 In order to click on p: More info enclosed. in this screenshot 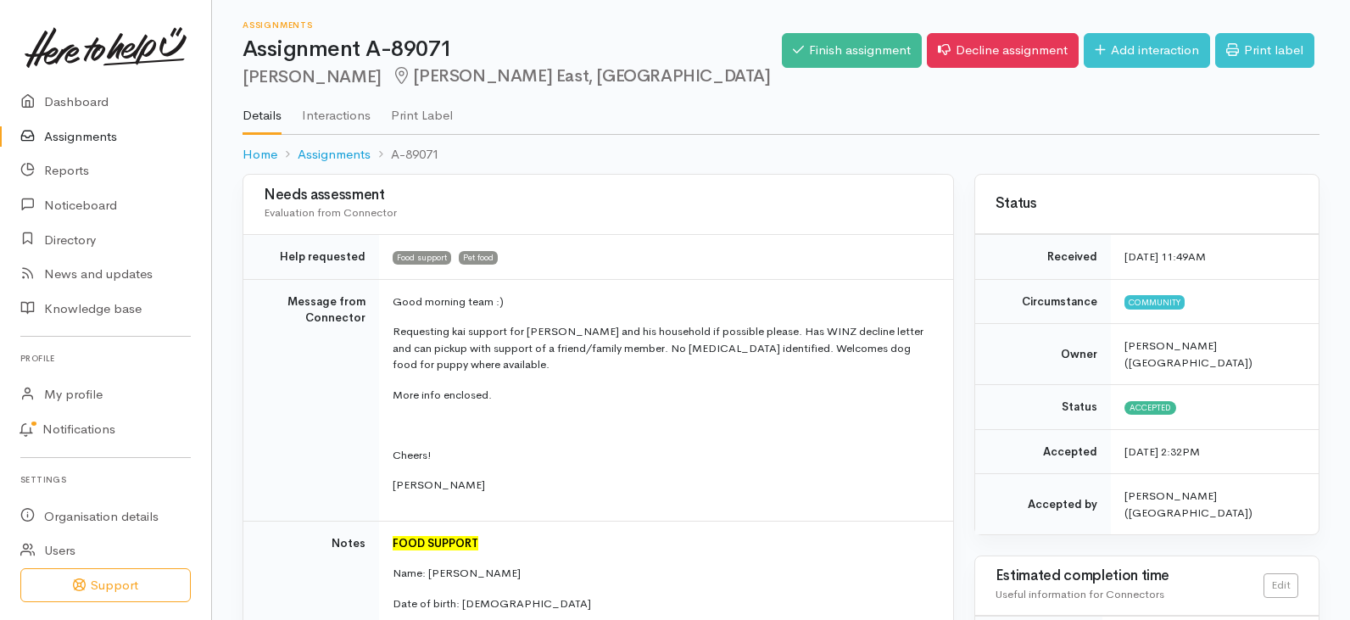, I will do `click(662, 395)`.